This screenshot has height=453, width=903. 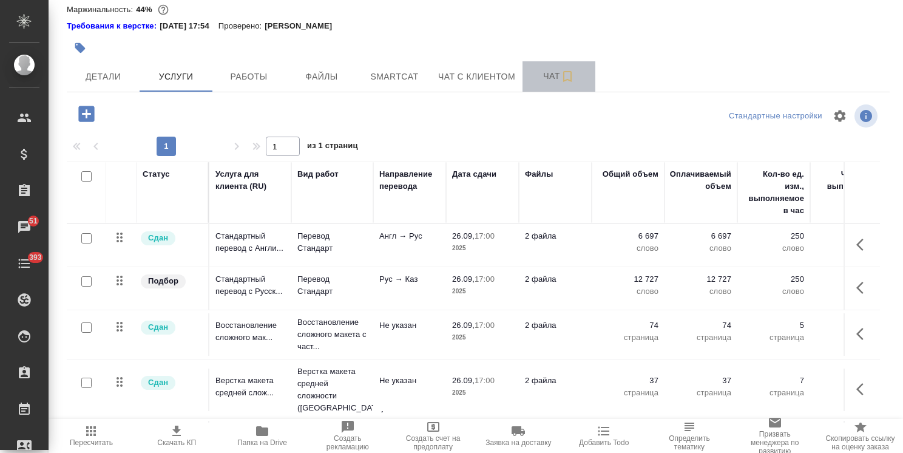 I want to click on div: Услуга для клиента (RU), so click(x=250, y=180).